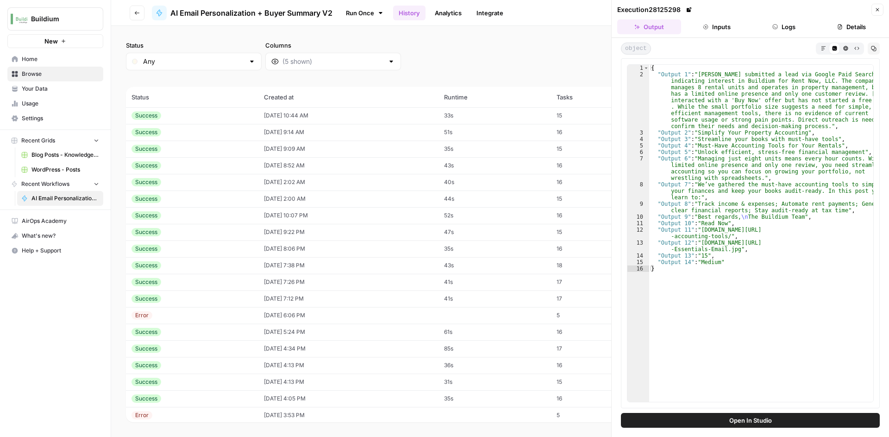 The width and height of the screenshot is (889, 437). What do you see at coordinates (638, 233) in the screenshot?
I see `div: 12` at bounding box center [638, 233].